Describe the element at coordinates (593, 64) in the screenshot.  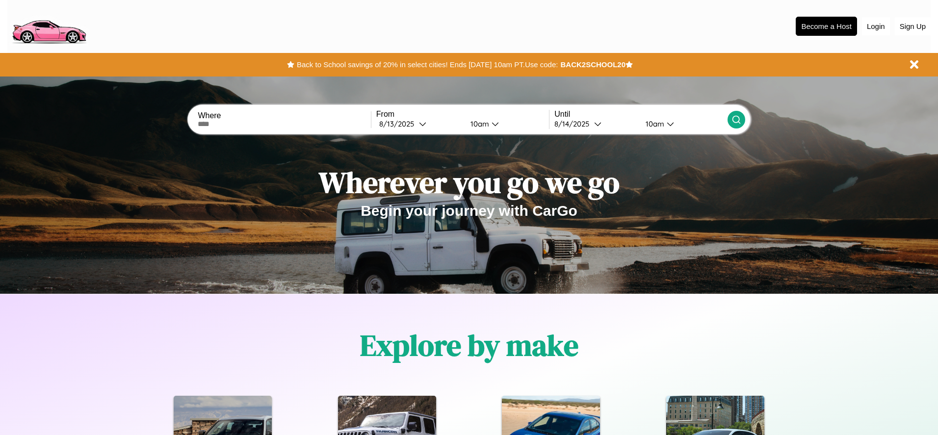
I see `b: BACK2SCHOOL20` at that location.